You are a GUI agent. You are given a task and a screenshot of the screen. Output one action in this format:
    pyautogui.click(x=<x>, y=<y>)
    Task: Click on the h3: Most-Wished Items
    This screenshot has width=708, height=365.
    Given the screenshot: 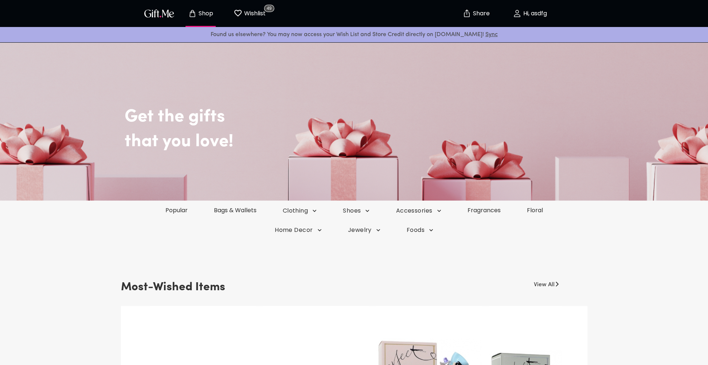 What is the action you would take?
    pyautogui.click(x=173, y=287)
    